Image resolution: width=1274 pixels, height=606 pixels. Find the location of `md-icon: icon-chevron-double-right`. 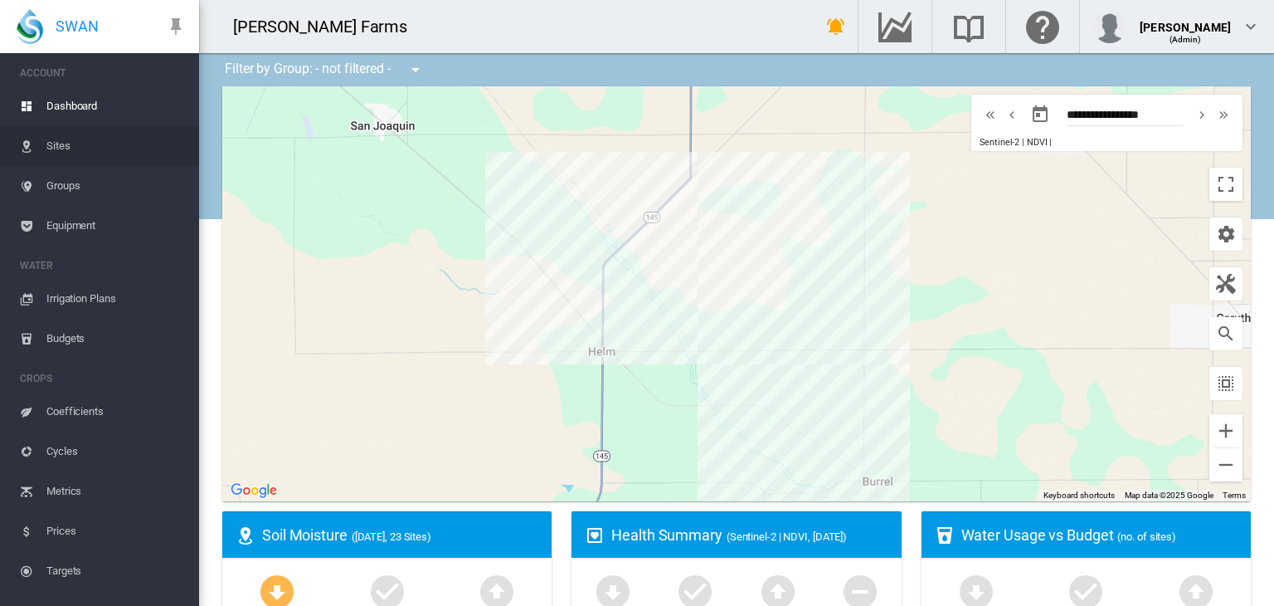

md-icon: icon-chevron-double-right is located at coordinates (1224, 114).